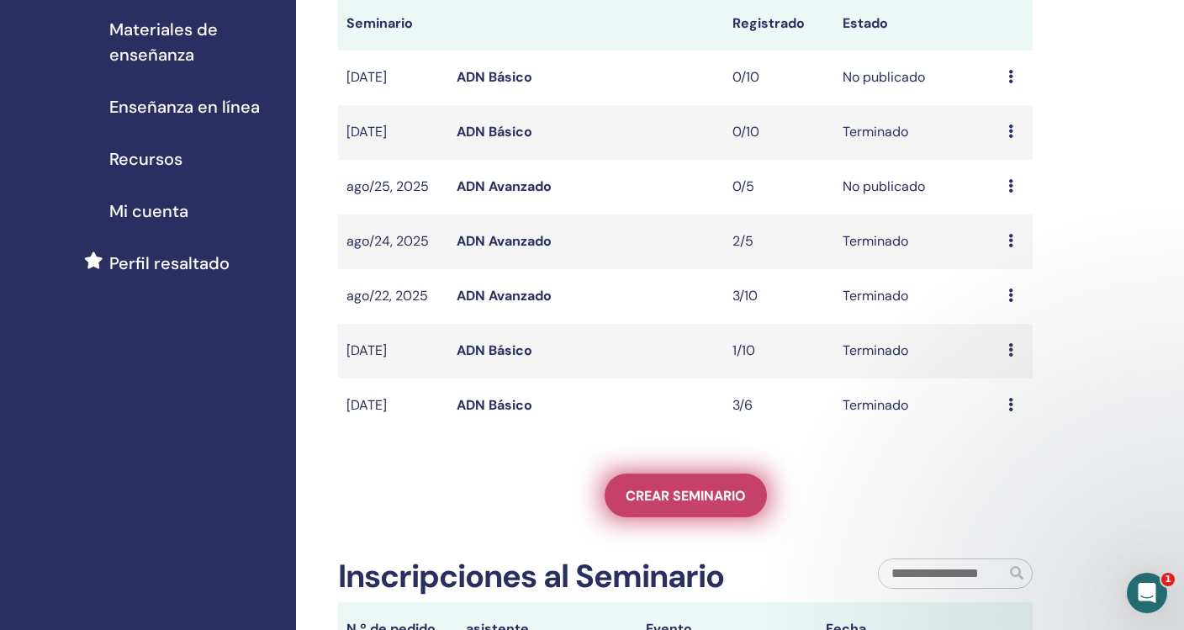  What do you see at coordinates (778, 296) in the screenshot?
I see `td: 3/10` at bounding box center [778, 296].